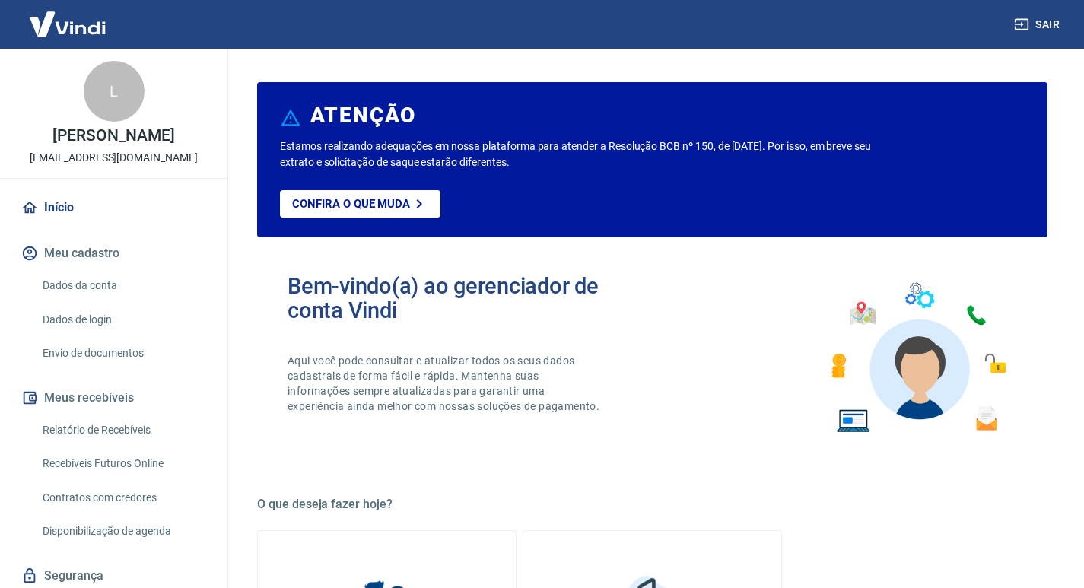 This screenshot has width=1084, height=588. What do you see at coordinates (113, 253) in the screenshot?
I see `button: Meu cadastro` at bounding box center [113, 253].